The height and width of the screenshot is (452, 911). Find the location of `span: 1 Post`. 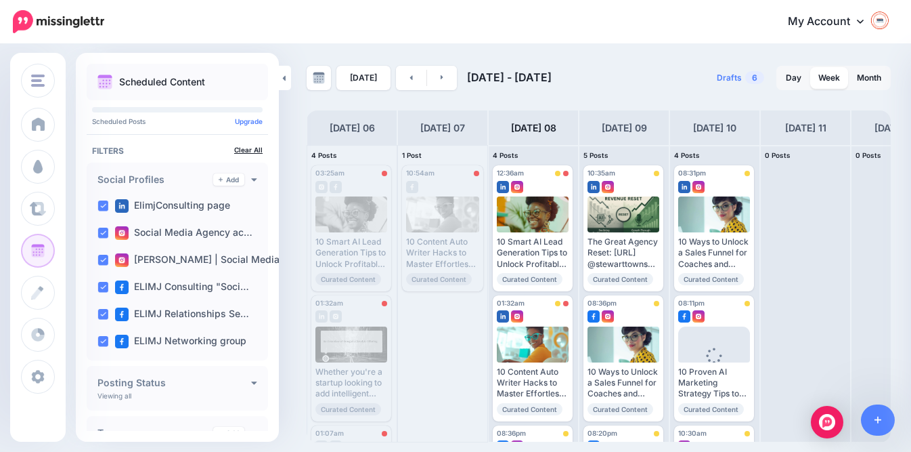

span: 1 Post is located at coordinates (412, 155).